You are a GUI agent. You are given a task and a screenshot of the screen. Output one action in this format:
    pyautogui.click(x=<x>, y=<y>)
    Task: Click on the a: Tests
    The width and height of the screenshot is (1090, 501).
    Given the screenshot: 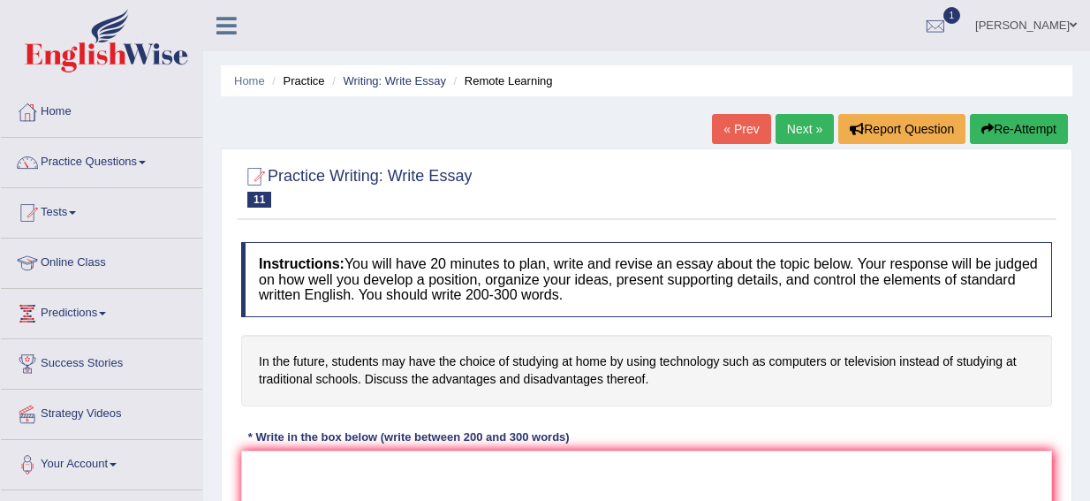 What is the action you would take?
    pyautogui.click(x=102, y=210)
    